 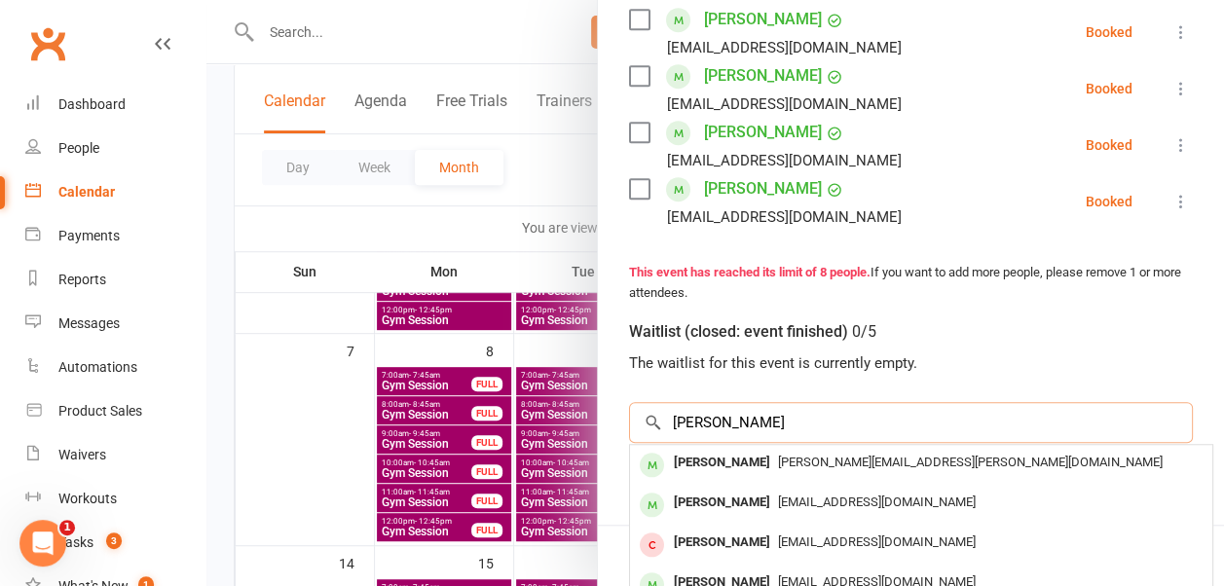 I want to click on strong: This event has reached its limit of 8 people., so click(x=750, y=272).